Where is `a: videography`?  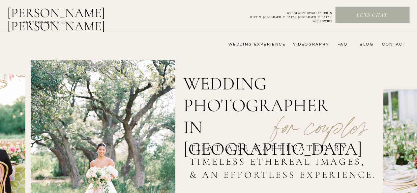 a: videography is located at coordinates (310, 45).